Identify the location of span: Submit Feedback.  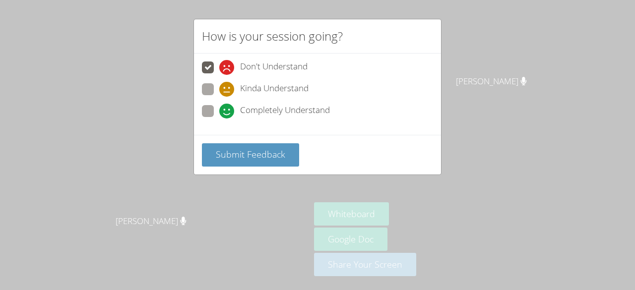
(251, 154).